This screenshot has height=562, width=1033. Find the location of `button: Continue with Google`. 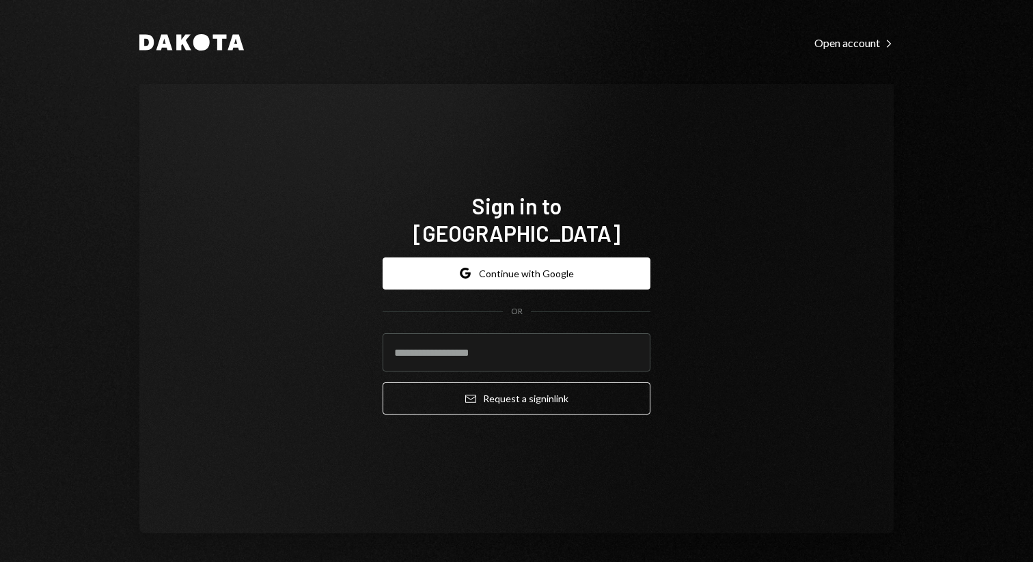

button: Continue with Google is located at coordinates (517, 273).